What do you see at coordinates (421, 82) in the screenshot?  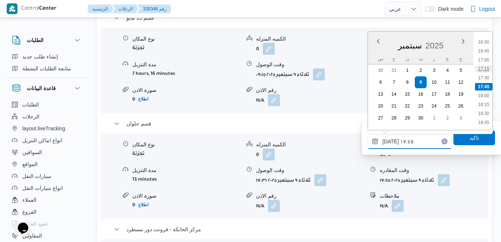 I see `div: day-9` at bounding box center [421, 82].